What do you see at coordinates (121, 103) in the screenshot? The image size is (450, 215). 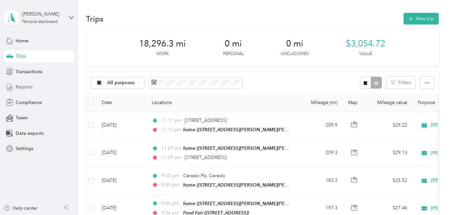 I see `th: Date` at bounding box center [121, 103].